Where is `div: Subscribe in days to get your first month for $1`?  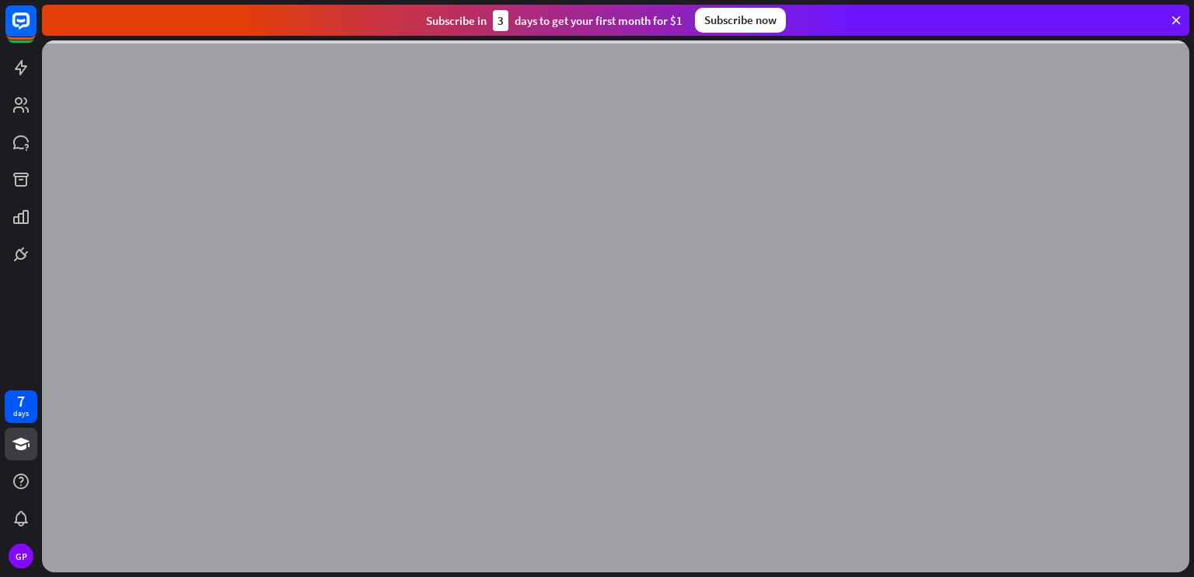 div: Subscribe in days to get your first month for $1 is located at coordinates (554, 20).